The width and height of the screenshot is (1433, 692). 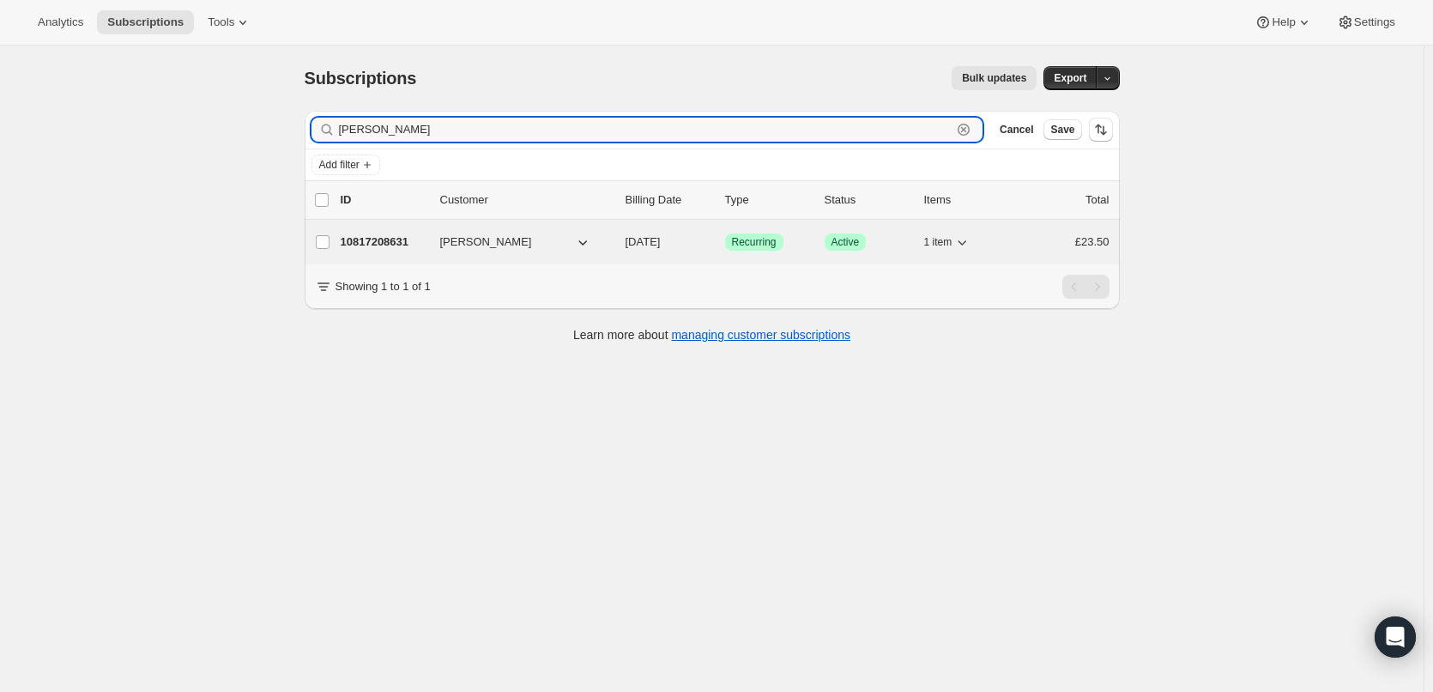 What do you see at coordinates (1062, 130) in the screenshot?
I see `span: Save` at bounding box center [1062, 130].